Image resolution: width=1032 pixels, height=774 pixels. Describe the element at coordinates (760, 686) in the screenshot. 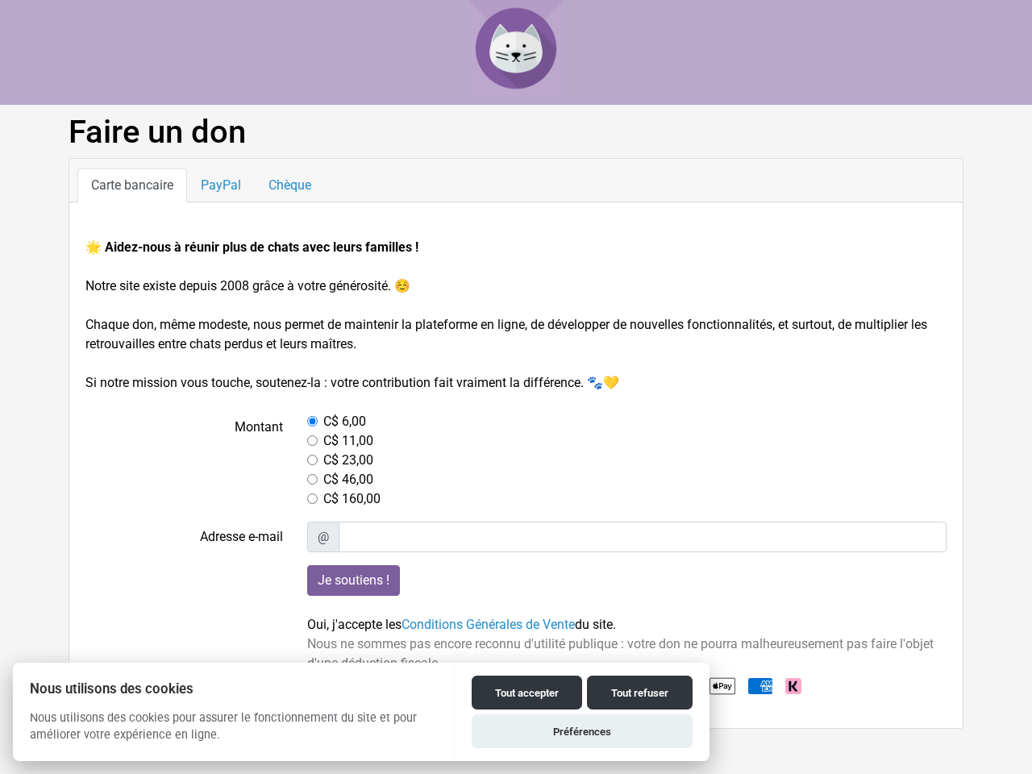

I see `img: American Express` at that location.